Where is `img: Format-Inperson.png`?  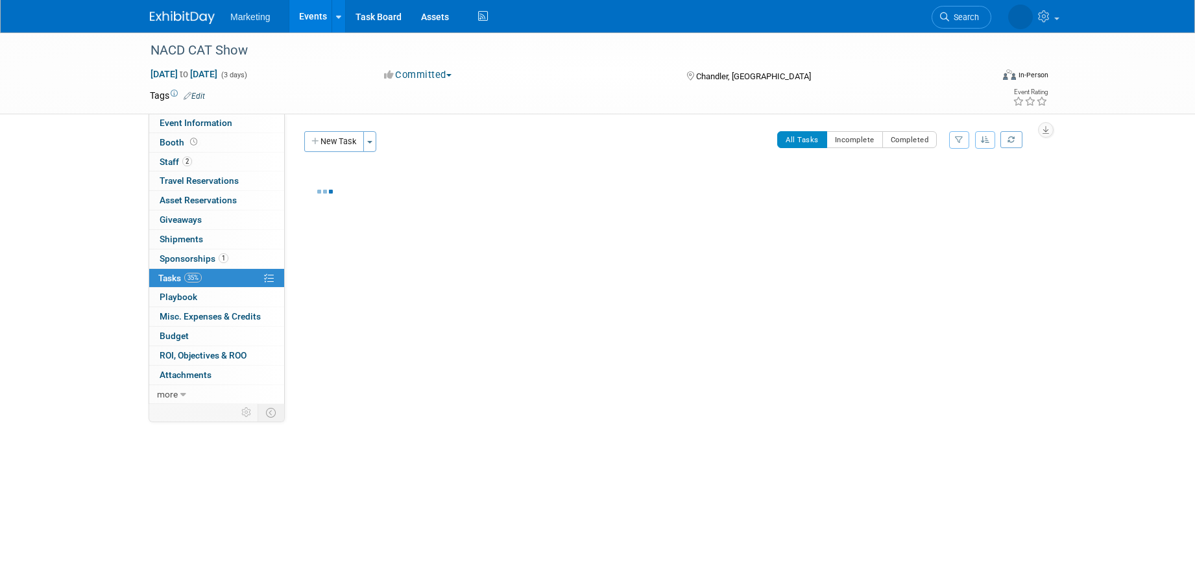 img: Format-Inperson.png is located at coordinates (1010, 75).